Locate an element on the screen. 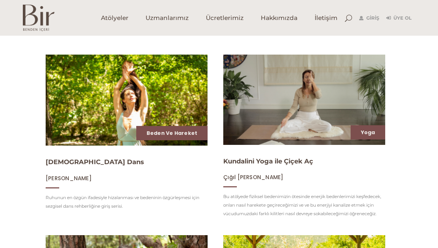 This screenshot has width=438, height=248. span: Uzmanlarımız is located at coordinates (167, 18).